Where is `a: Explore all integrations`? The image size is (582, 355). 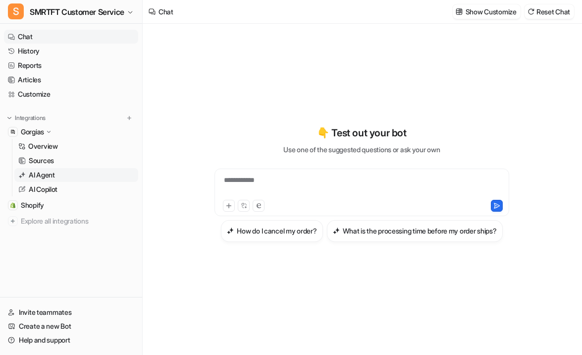
a: Explore all integrations is located at coordinates (71, 221).